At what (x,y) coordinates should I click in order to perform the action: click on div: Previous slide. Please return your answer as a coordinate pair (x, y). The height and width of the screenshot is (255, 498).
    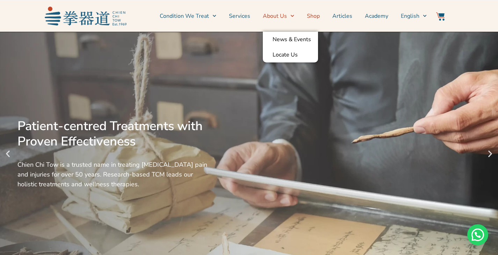
    Looking at the image, I should click on (8, 154).